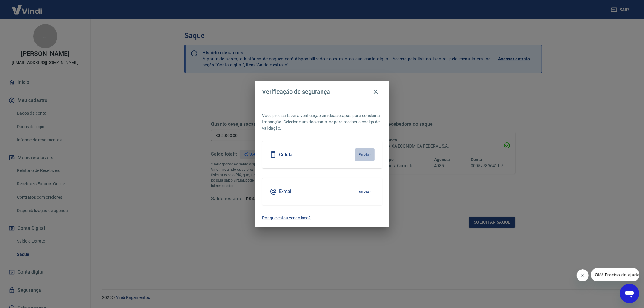  What do you see at coordinates (296, 92) in the screenshot?
I see `h4: Verificação de segurança` at bounding box center [296, 92].